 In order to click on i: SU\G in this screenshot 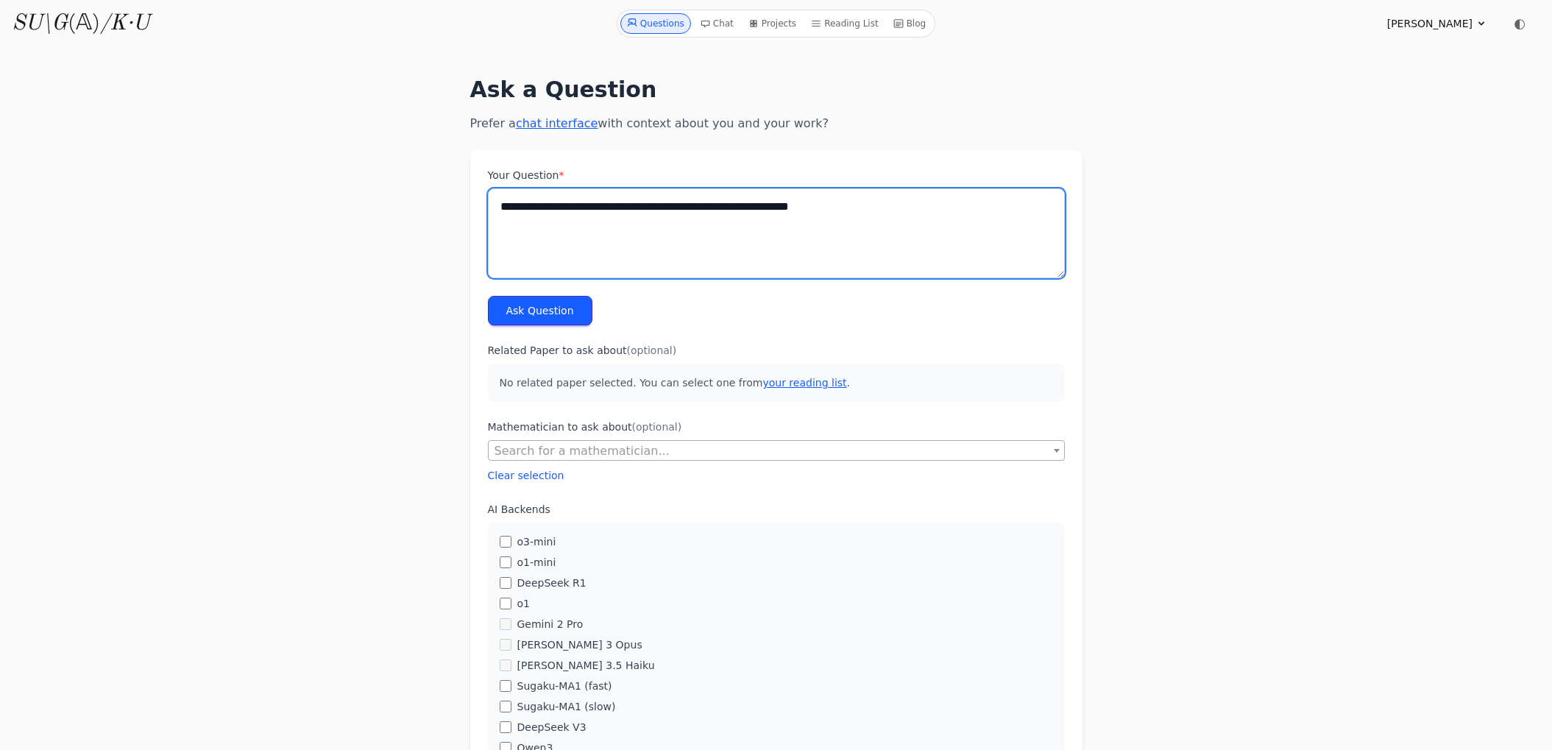, I will do `click(40, 24)`.